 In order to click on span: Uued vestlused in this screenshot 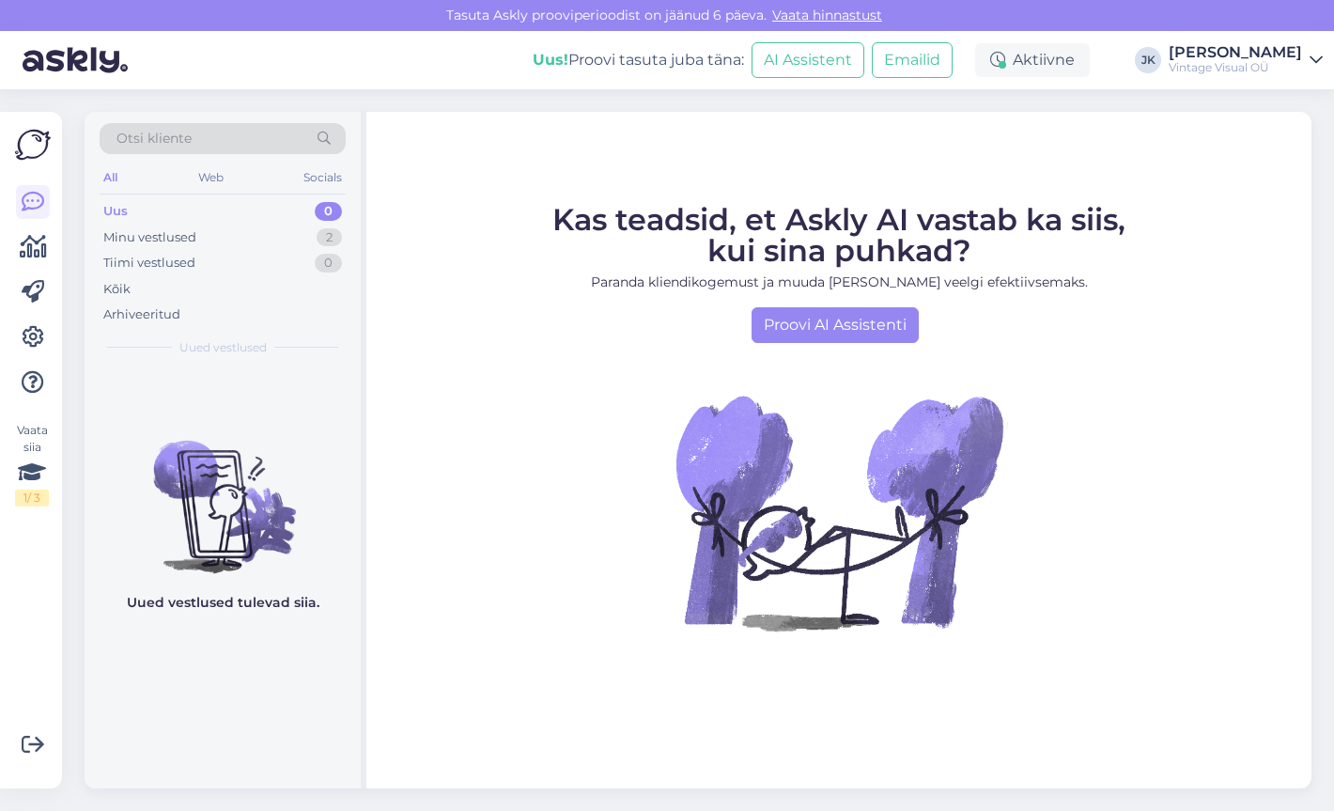, I will do `click(223, 348)`.